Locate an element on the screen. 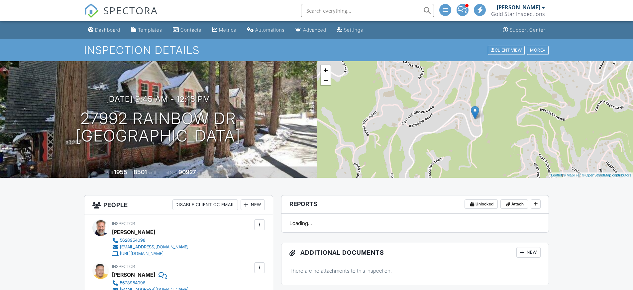 Image resolution: width=633 pixels, height=290 pixels. img: The Best Home Inspection Software - Spectora is located at coordinates (91, 11).